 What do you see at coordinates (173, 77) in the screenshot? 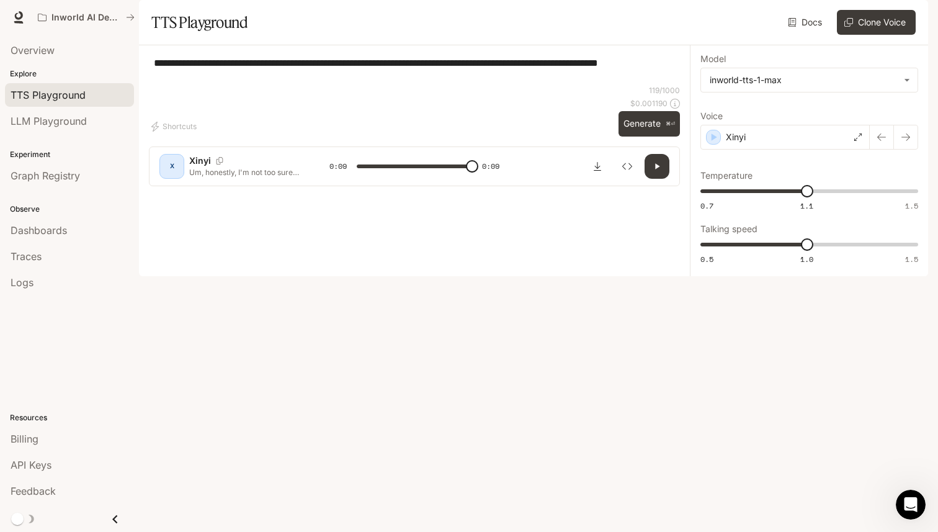
I see `div: Keywords by Traffic` at bounding box center [173, 77].